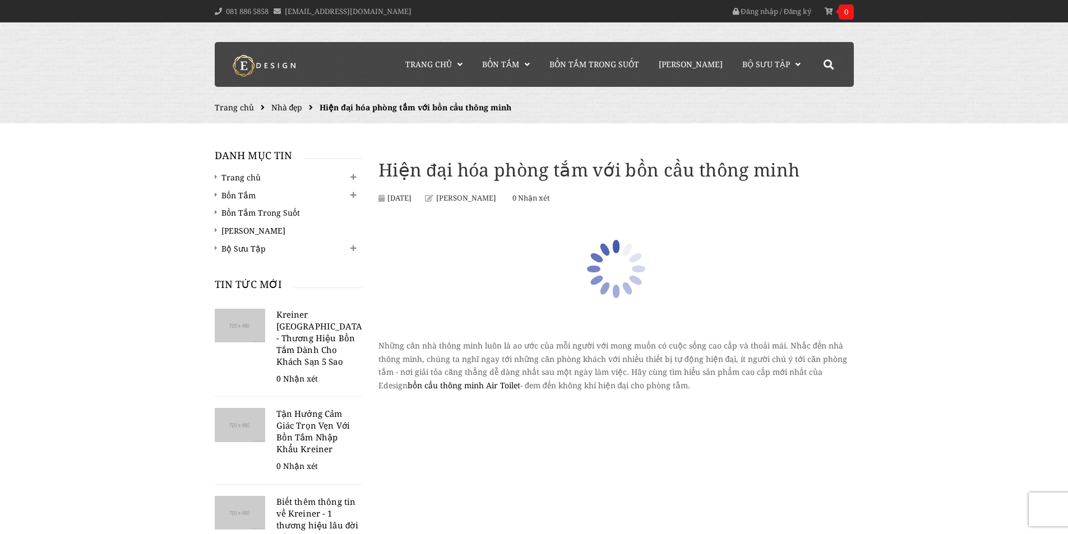 The height and width of the screenshot is (534, 1068). What do you see at coordinates (501, 64) in the screenshot?
I see `span: Bồn Tắm` at bounding box center [501, 64].